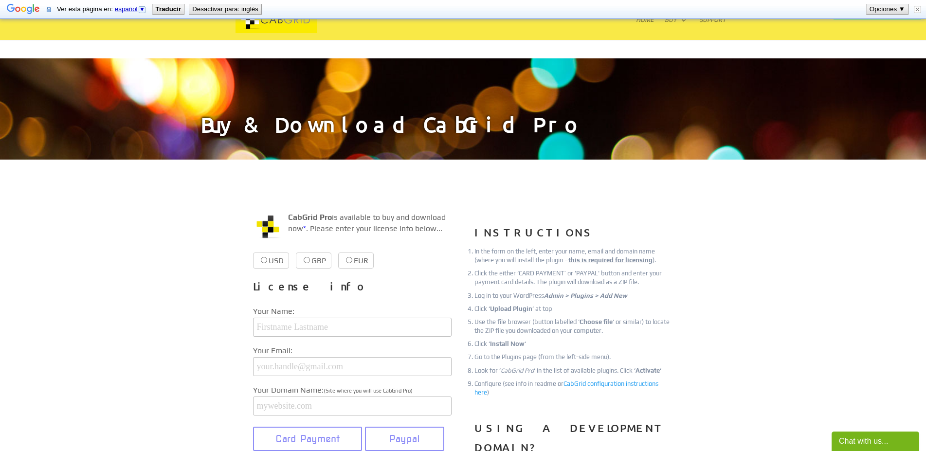 The image size is (926, 451). Describe the element at coordinates (352, 390) in the screenshot. I see `label: Your Domain Name:` at that location.